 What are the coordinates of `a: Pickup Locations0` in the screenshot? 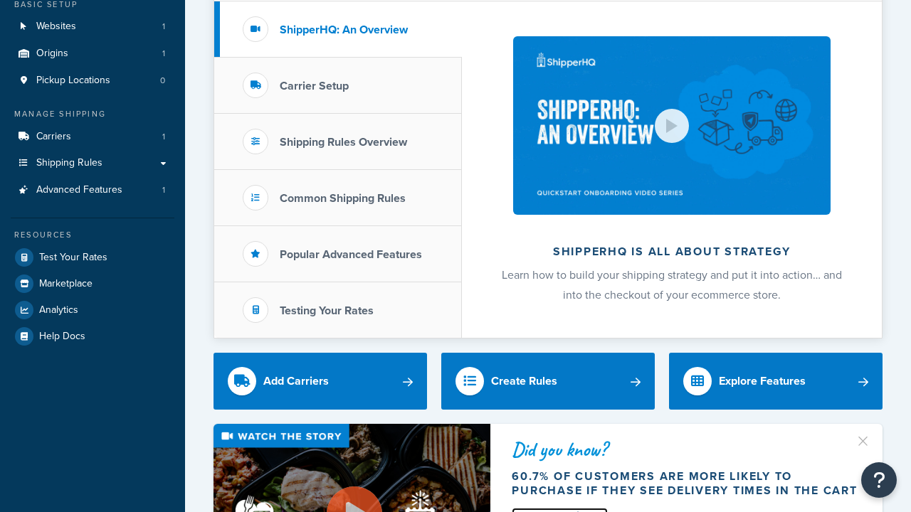 It's located at (93, 80).